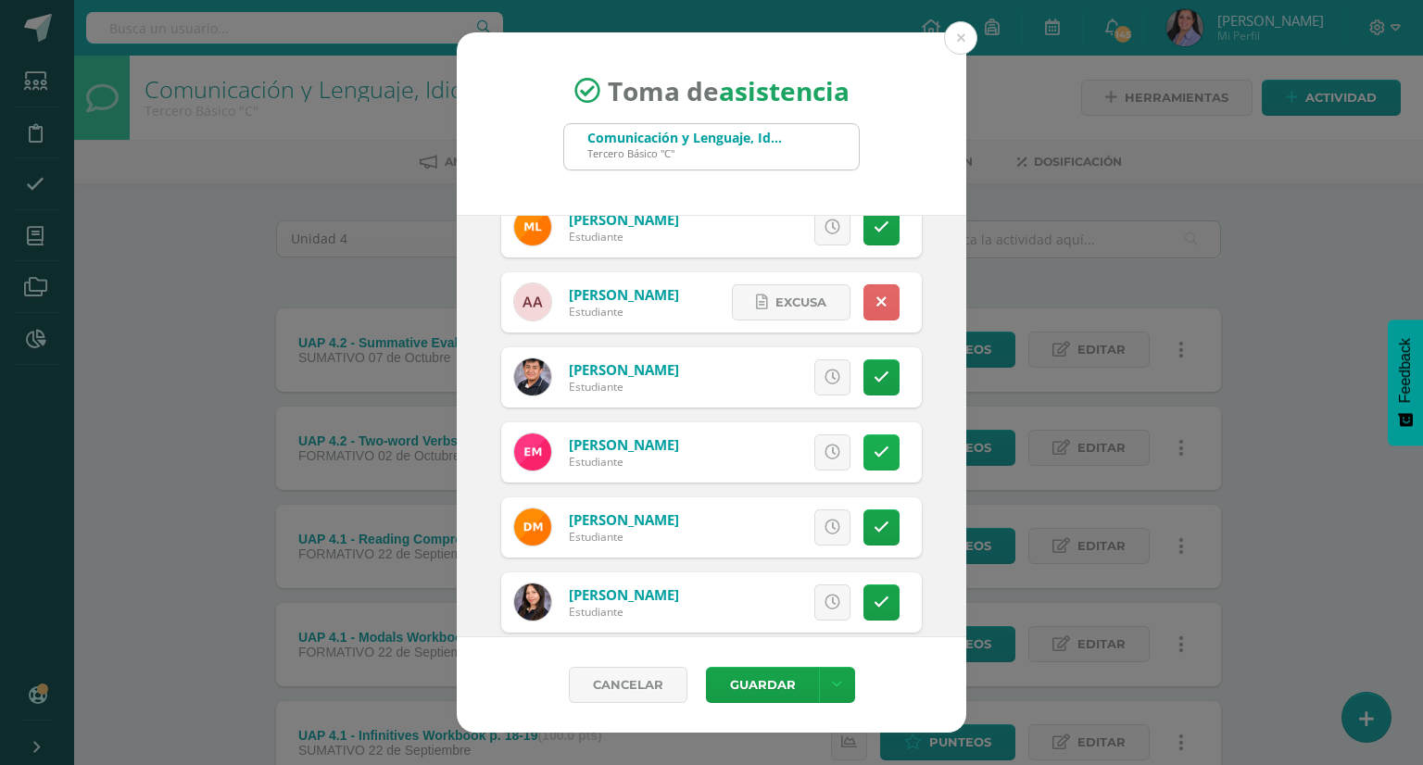  Describe the element at coordinates (801, 302) in the screenshot. I see `span: Excusa` at that location.